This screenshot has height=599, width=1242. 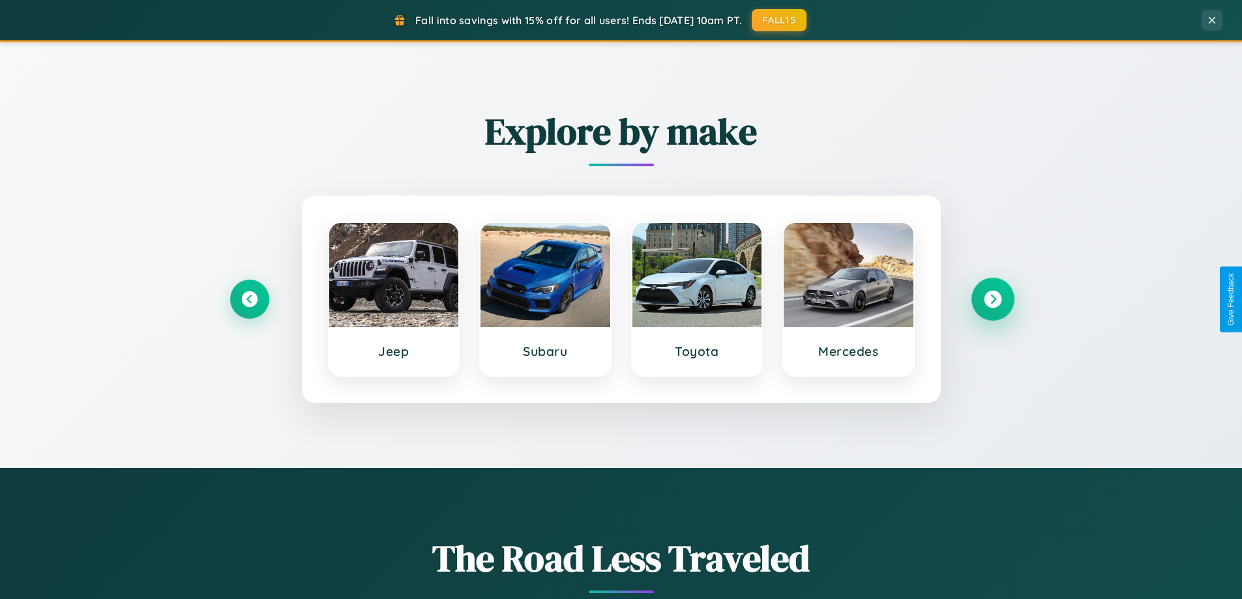 I want to click on h3: Mercedes, so click(x=849, y=352).